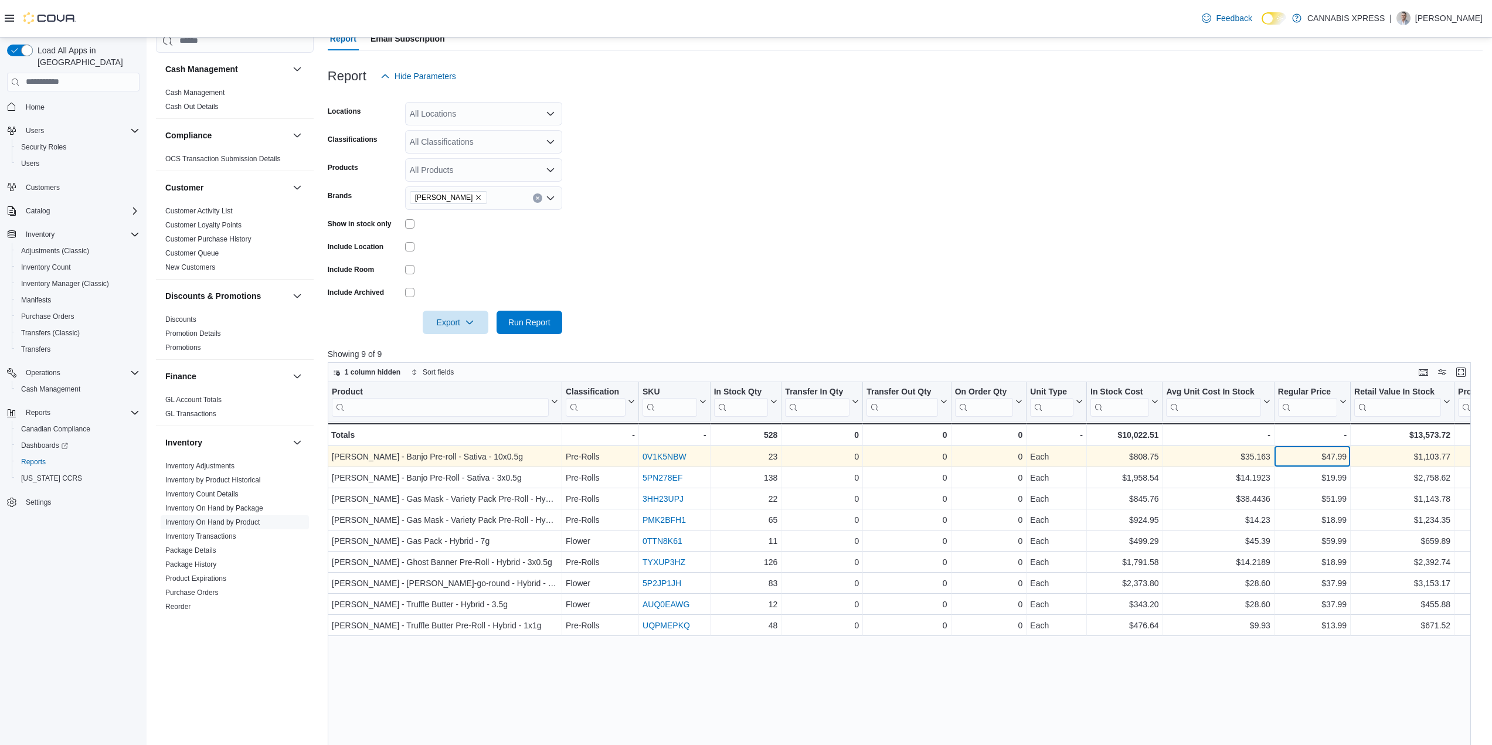  I want to click on button: Transfer Out Qty, so click(906, 401).